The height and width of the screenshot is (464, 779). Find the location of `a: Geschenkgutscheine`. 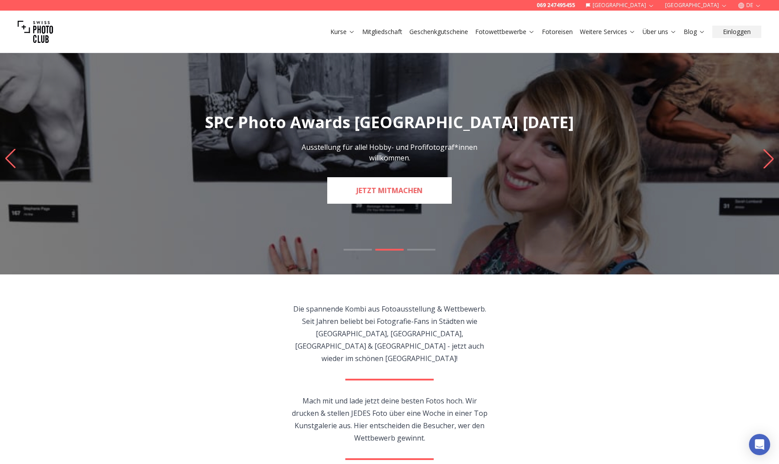

a: Geschenkgutscheine is located at coordinates (439, 32).